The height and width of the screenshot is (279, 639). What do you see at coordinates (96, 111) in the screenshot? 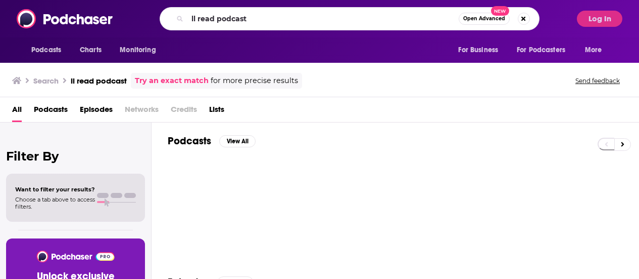
I see `span: Episodes` at bounding box center [96, 111].